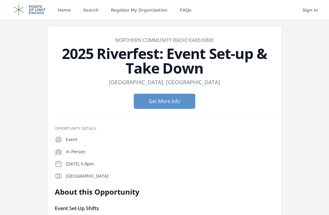 Image resolution: width=329 pixels, height=215 pixels. Describe the element at coordinates (165, 61) in the screenshot. I see `h1: 2025 Riverfest: Event Set-up & Take Down` at that location.